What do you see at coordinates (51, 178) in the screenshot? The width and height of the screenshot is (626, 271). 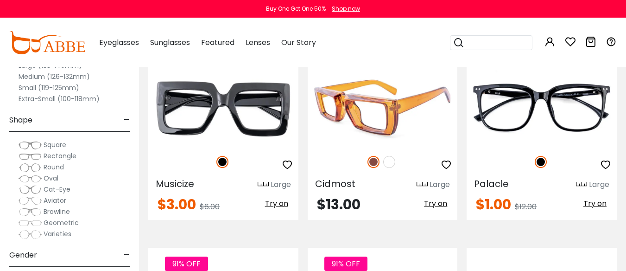 I see `span: Oval` at bounding box center [51, 178].